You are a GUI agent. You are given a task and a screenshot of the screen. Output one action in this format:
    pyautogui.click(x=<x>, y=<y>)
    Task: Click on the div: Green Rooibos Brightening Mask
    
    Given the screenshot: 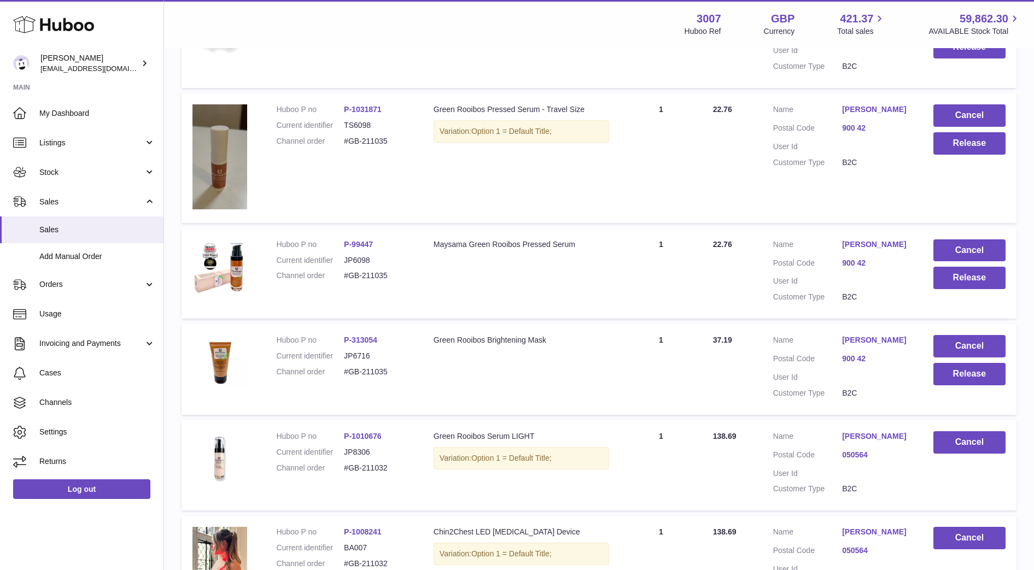 What is the action you would take?
    pyautogui.click(x=521, y=340)
    